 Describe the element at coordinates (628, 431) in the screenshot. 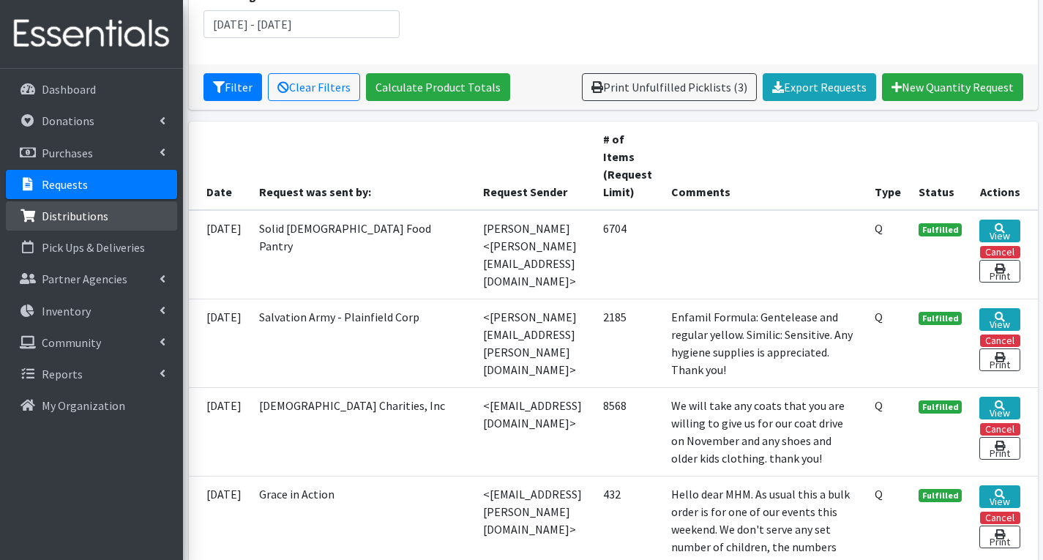

I see `td: 8568` at that location.